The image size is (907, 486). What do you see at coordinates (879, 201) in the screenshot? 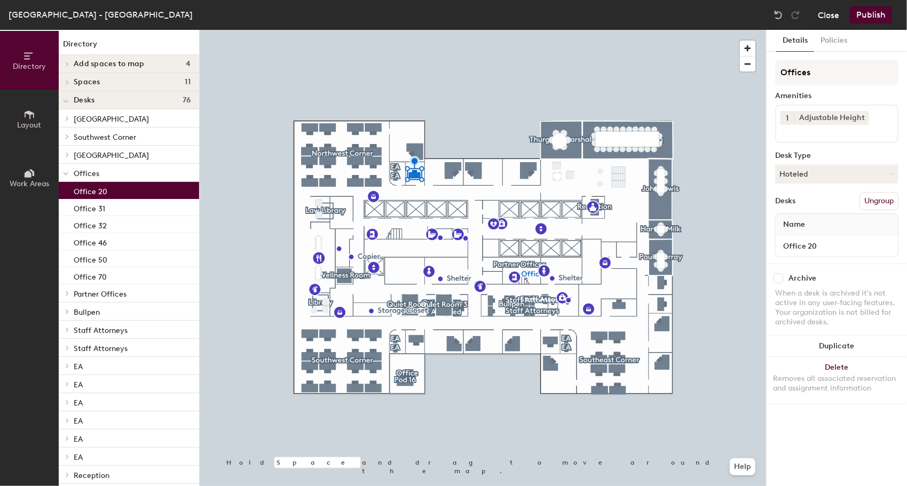
I see `button: Ungroup` at bounding box center [879, 201].